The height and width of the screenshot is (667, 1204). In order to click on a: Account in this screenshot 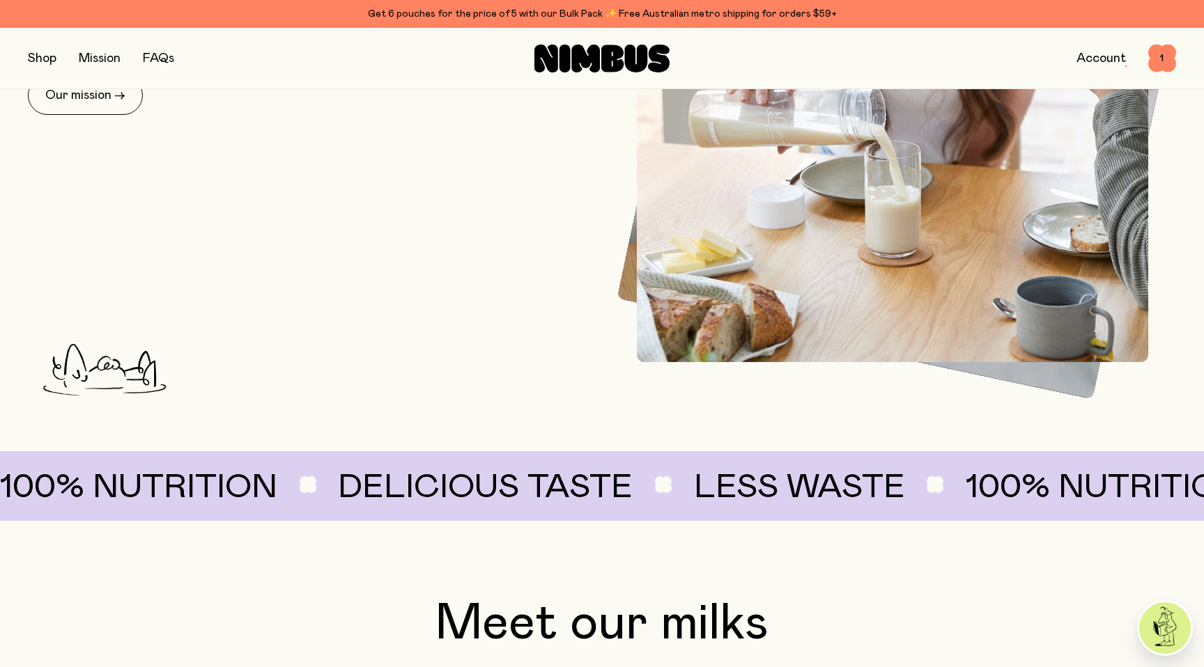, I will do `click(1101, 59)`.